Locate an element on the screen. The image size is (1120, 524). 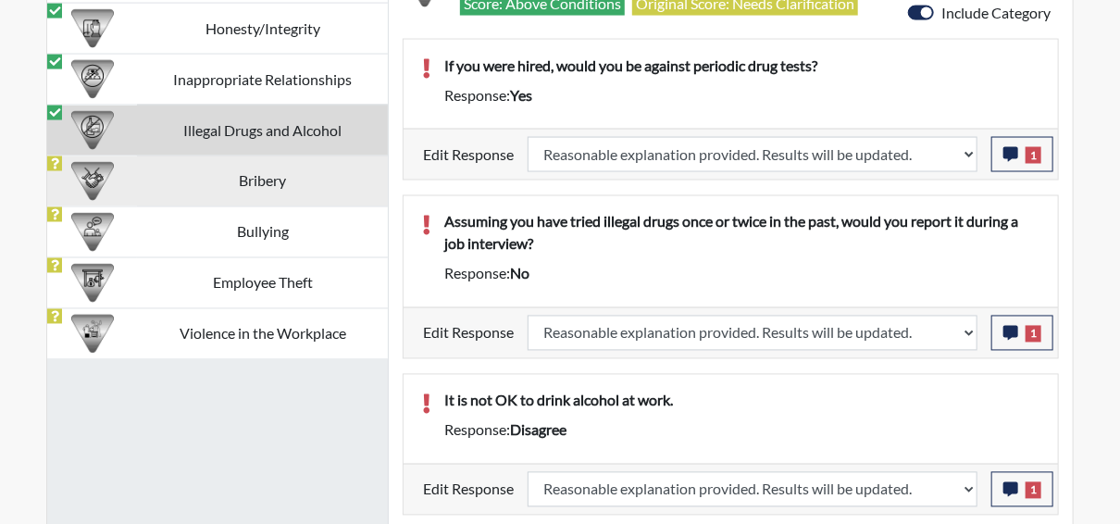
img: CATEGORY%20ICON-26.eccbb84f.png is located at coordinates (93, 334).